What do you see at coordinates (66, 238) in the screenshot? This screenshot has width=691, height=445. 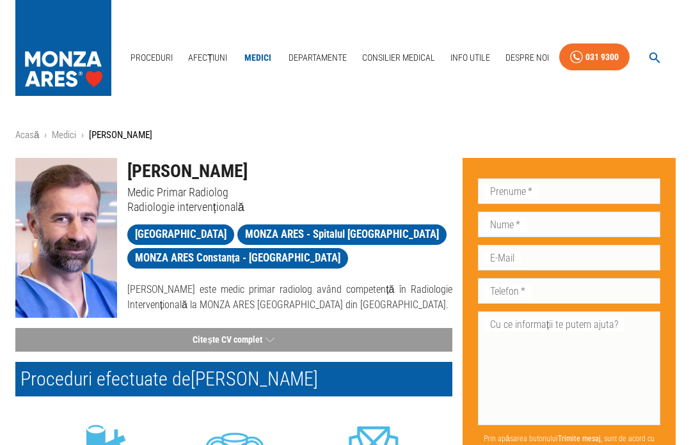 I see `img: Dr. Rareș Nechifor` at bounding box center [66, 238].